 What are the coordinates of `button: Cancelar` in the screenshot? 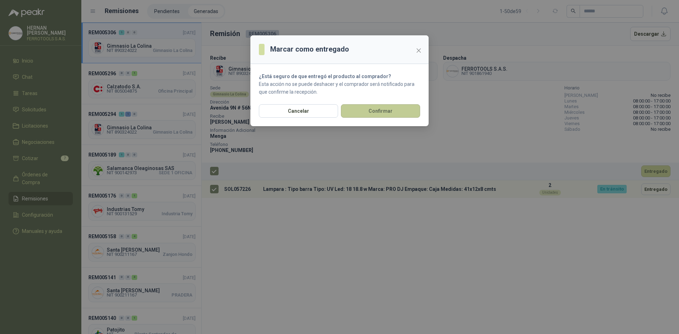 It's located at (298, 111).